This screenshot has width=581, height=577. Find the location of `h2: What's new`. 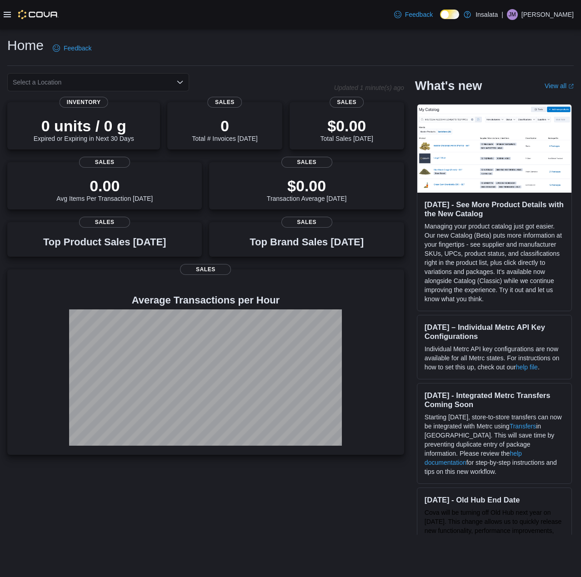

h2: What's new is located at coordinates (448, 86).